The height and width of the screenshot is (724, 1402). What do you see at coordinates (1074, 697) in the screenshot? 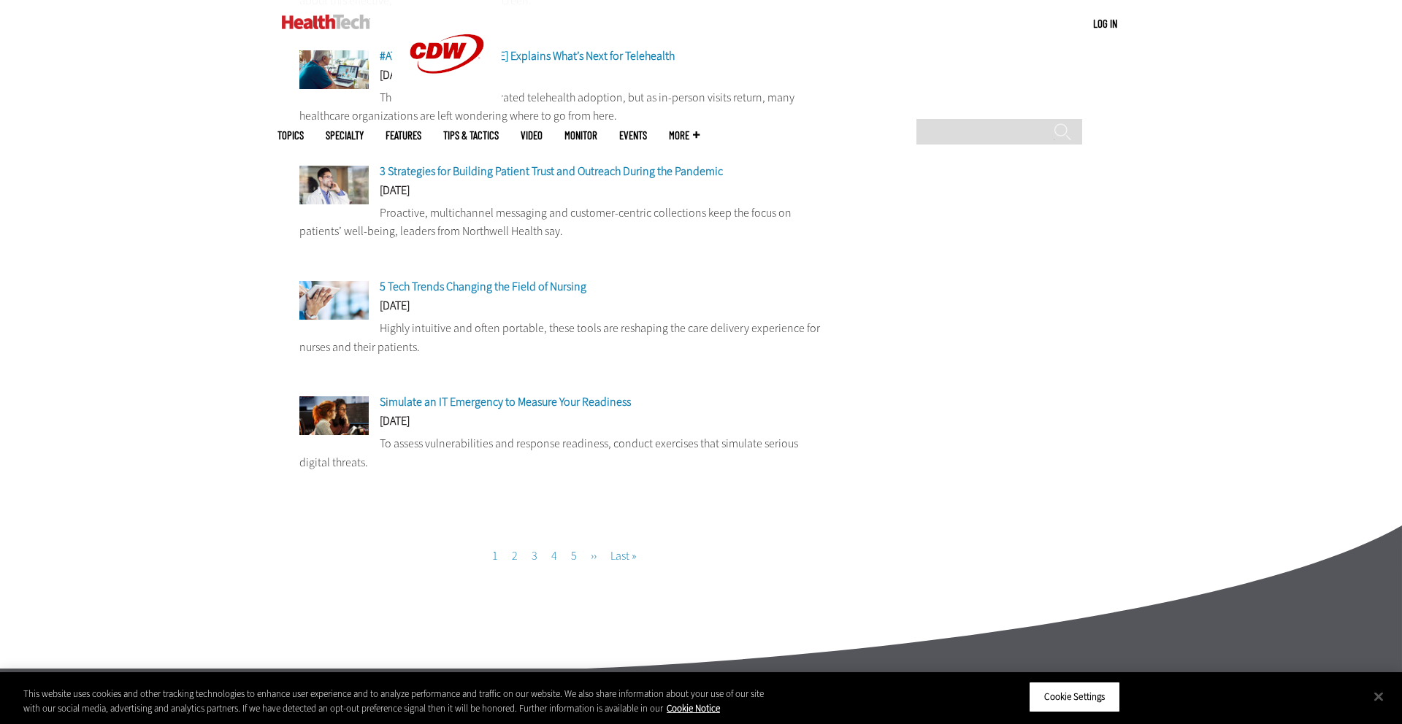
I see `button: Cookie Settings` at bounding box center [1074, 697].